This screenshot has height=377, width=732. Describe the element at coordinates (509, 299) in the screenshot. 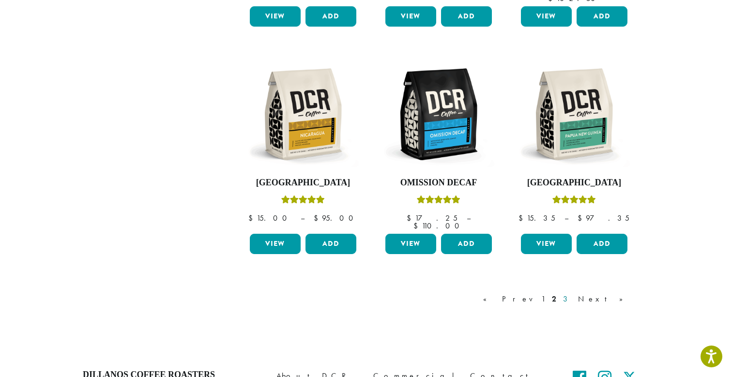

I see `a: « Prev` at that location.